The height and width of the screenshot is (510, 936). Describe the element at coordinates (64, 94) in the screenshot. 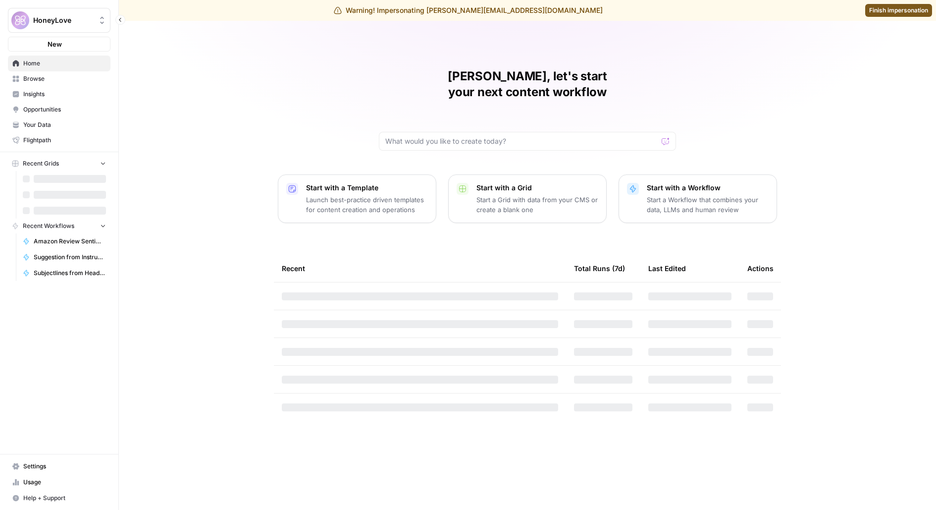

I see `span: Insights` at that location.